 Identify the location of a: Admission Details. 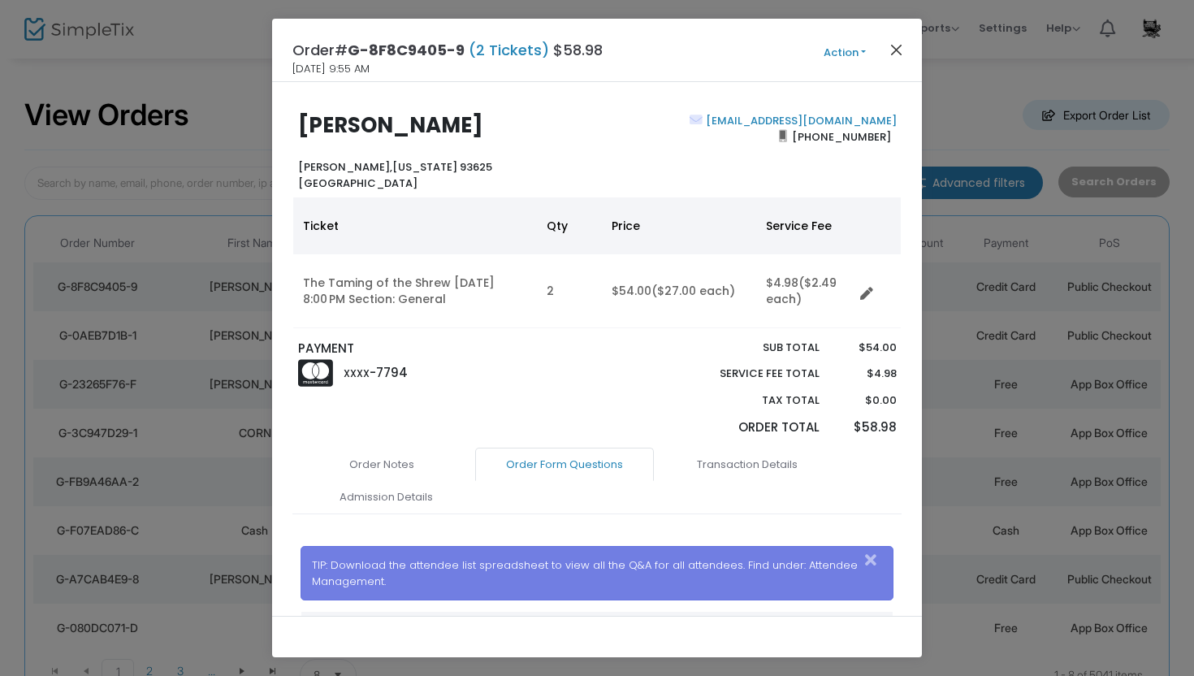
(386, 497).